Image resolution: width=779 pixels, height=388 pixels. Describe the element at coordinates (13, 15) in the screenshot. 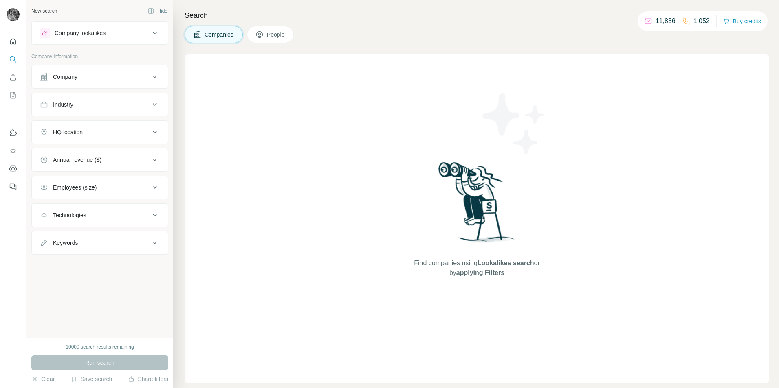

I see `img: Avatar` at that location.